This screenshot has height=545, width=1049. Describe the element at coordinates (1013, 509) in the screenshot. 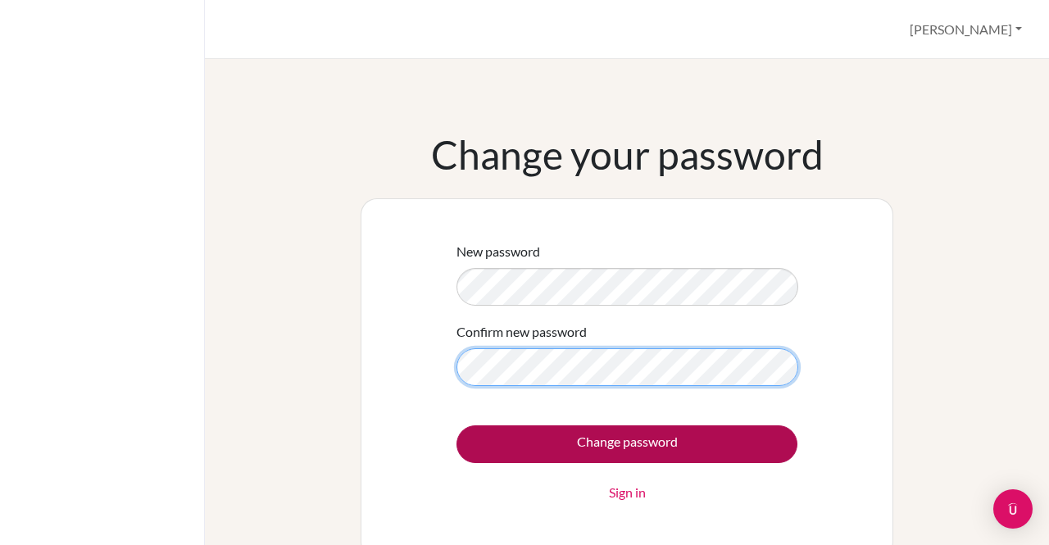

I see `div: Open Intercom Messenger` at that location.